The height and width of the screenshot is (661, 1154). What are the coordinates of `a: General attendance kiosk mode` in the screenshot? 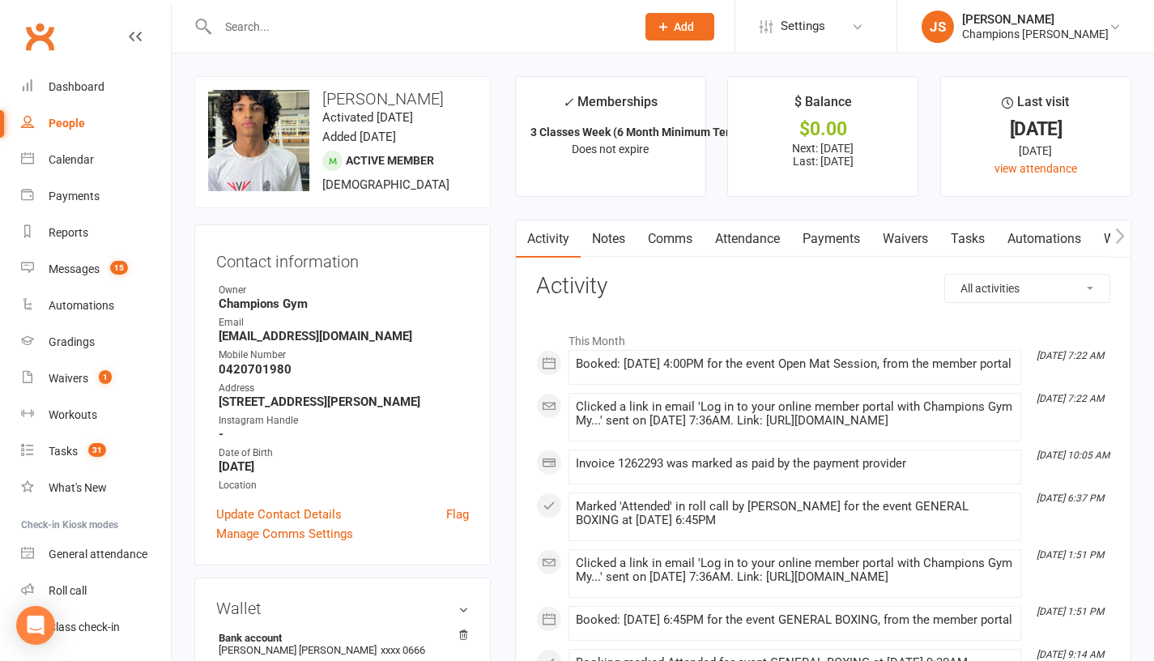 It's located at (96, 554).